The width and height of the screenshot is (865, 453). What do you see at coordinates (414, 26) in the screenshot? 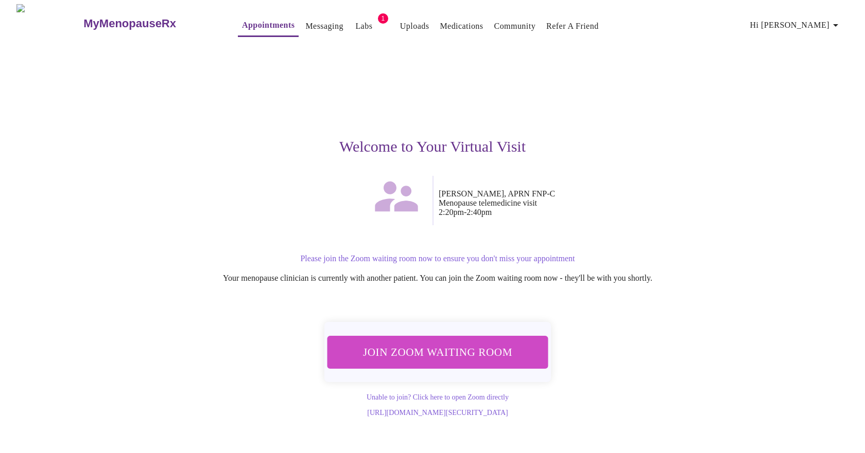
I see `a: Uploads` at bounding box center [414, 26].